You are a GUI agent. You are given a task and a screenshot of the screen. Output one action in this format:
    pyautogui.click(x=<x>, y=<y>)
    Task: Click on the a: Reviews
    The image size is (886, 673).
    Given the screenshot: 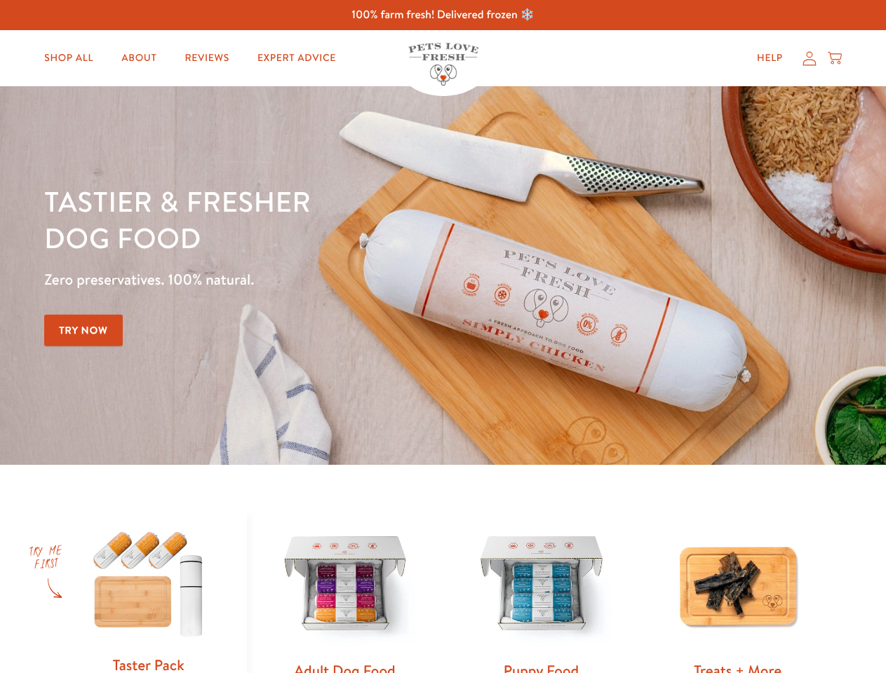 What is the action you would take?
    pyautogui.click(x=206, y=58)
    